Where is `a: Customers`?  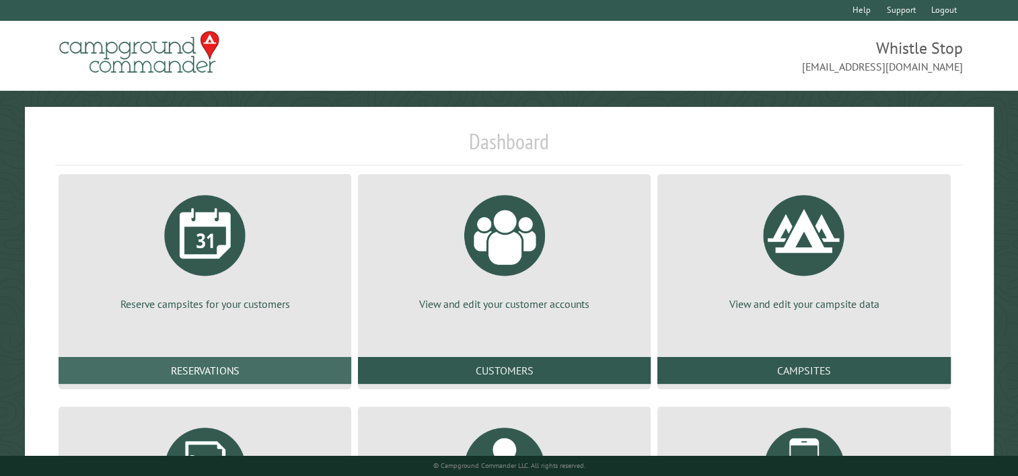 a: Customers is located at coordinates (504, 371).